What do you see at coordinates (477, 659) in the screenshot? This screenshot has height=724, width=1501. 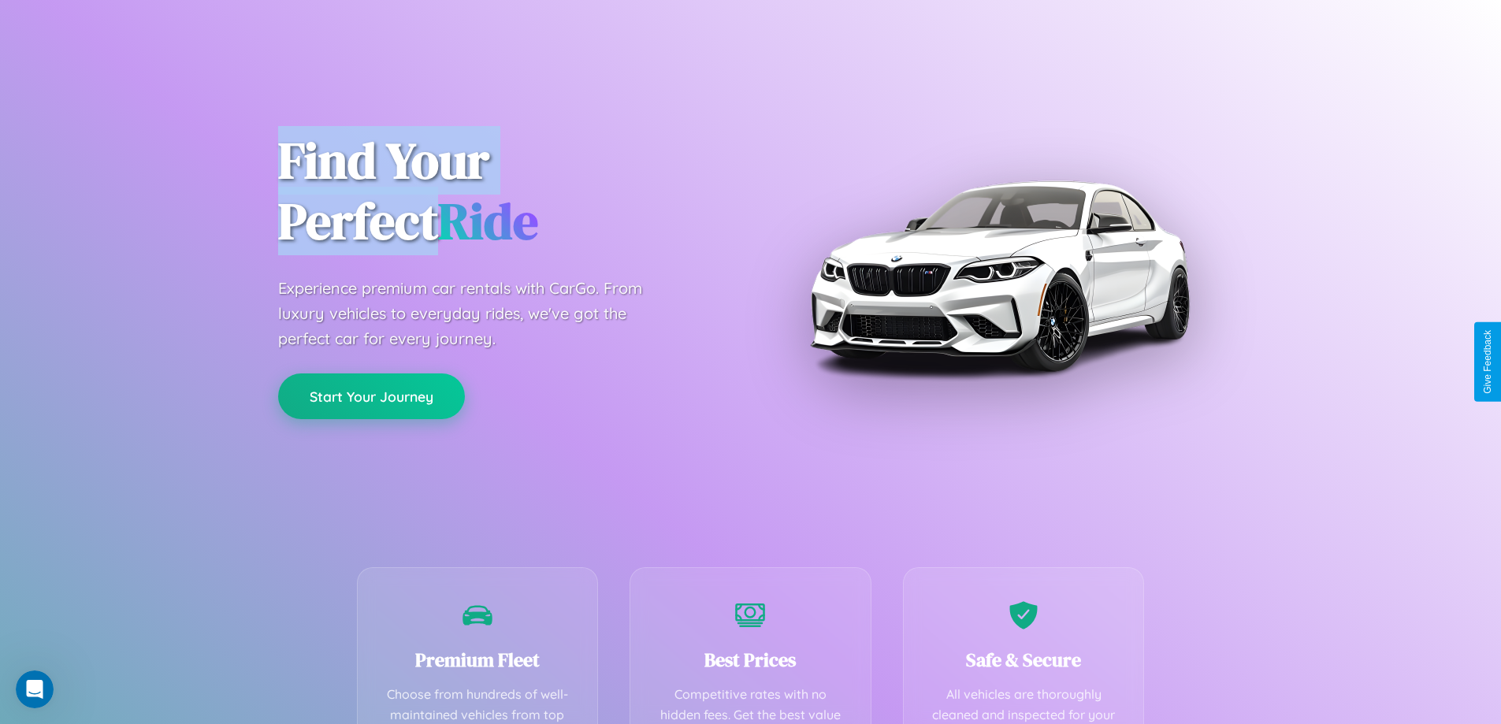 I see `h3: Premium Fleet` at bounding box center [477, 659].